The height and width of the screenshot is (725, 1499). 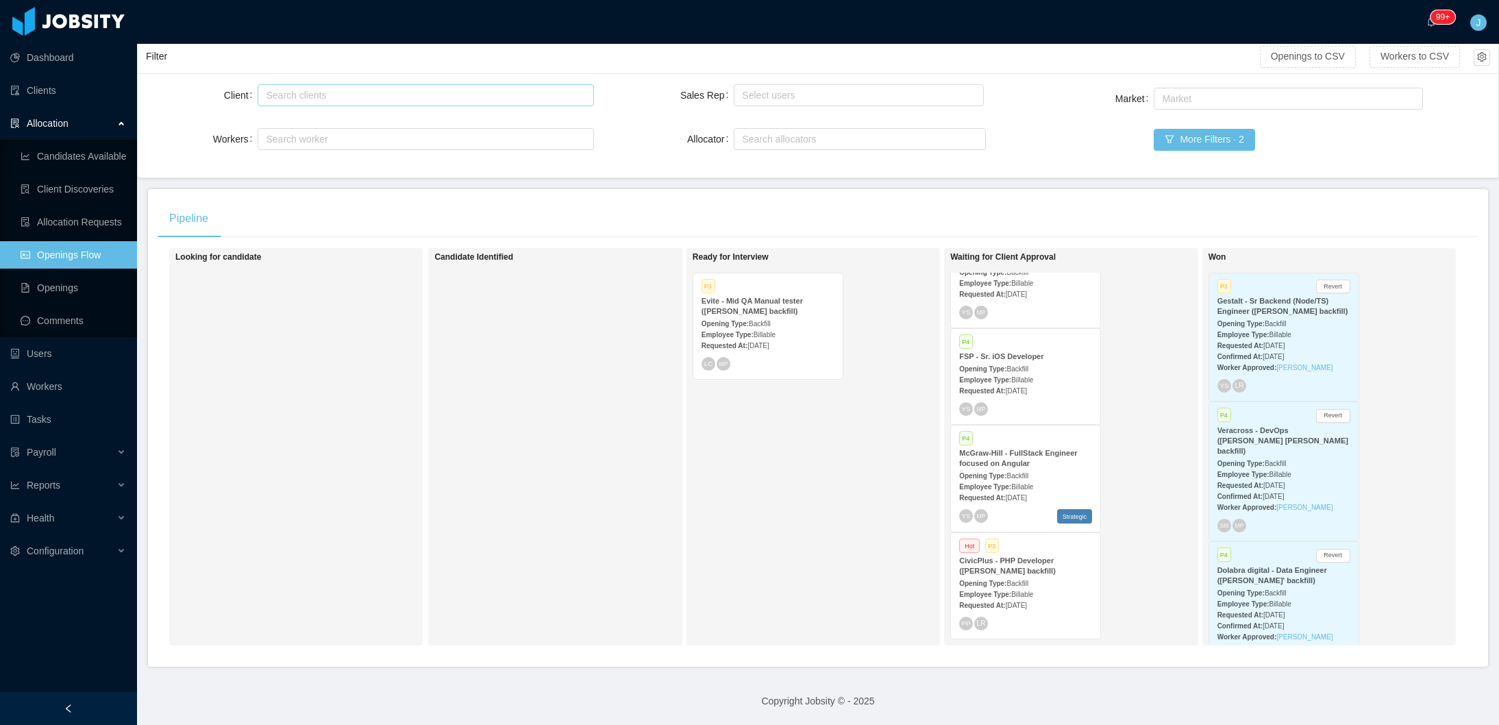 What do you see at coordinates (271, 257) in the screenshot?
I see `h1: Looking for candidate` at bounding box center [271, 257].